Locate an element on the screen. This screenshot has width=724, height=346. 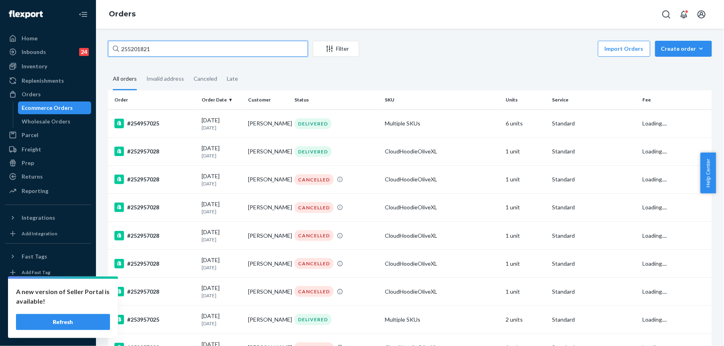
th: Status is located at coordinates (336, 100).